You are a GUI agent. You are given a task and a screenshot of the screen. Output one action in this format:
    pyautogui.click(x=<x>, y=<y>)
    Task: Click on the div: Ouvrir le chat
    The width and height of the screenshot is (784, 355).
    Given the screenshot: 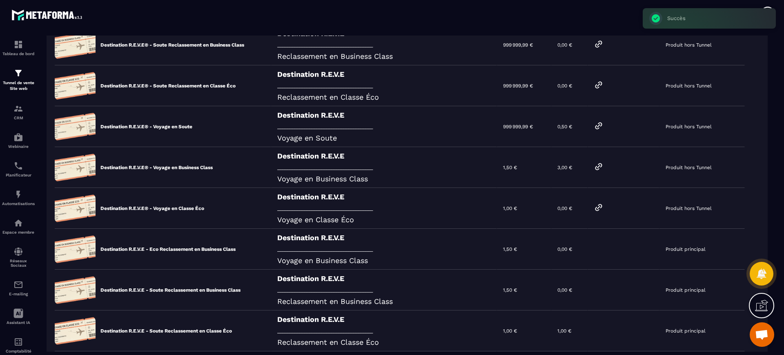 What is the action you would take?
    pyautogui.click(x=762, y=334)
    